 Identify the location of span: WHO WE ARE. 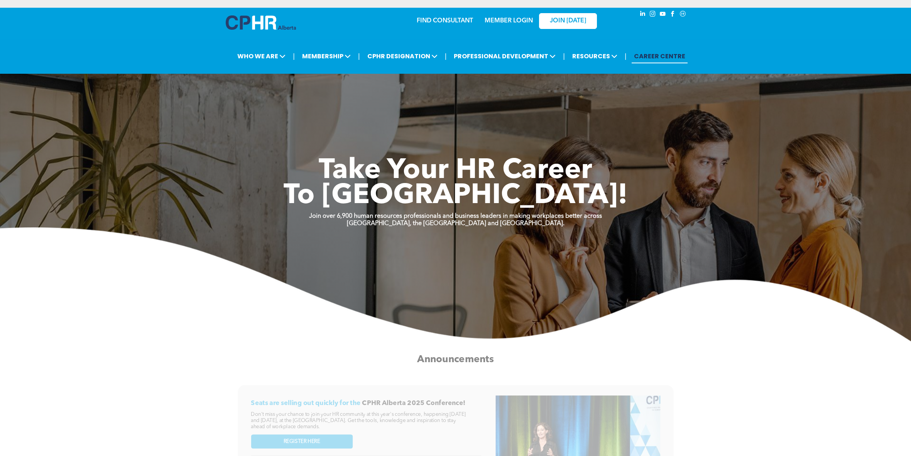
(261, 56).